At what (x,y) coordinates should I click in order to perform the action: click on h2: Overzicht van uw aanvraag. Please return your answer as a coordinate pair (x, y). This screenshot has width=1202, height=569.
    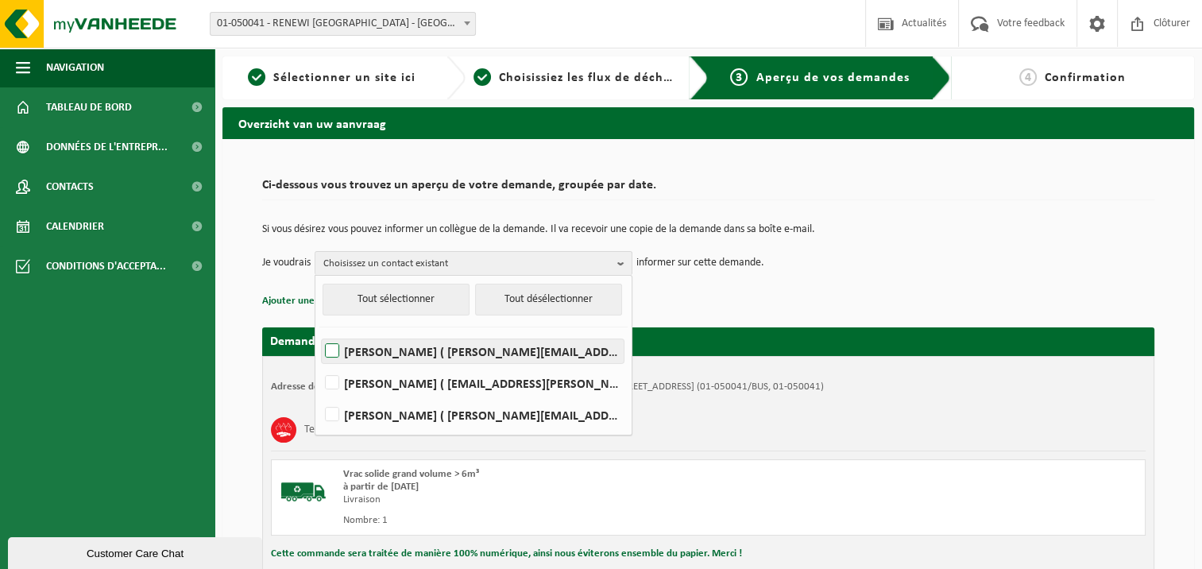
    Looking at the image, I should click on (708, 122).